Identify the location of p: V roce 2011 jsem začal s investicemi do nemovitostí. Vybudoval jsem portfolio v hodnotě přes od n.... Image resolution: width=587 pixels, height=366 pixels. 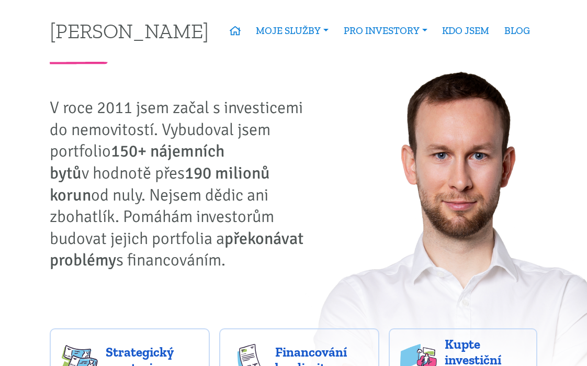
(189, 184).